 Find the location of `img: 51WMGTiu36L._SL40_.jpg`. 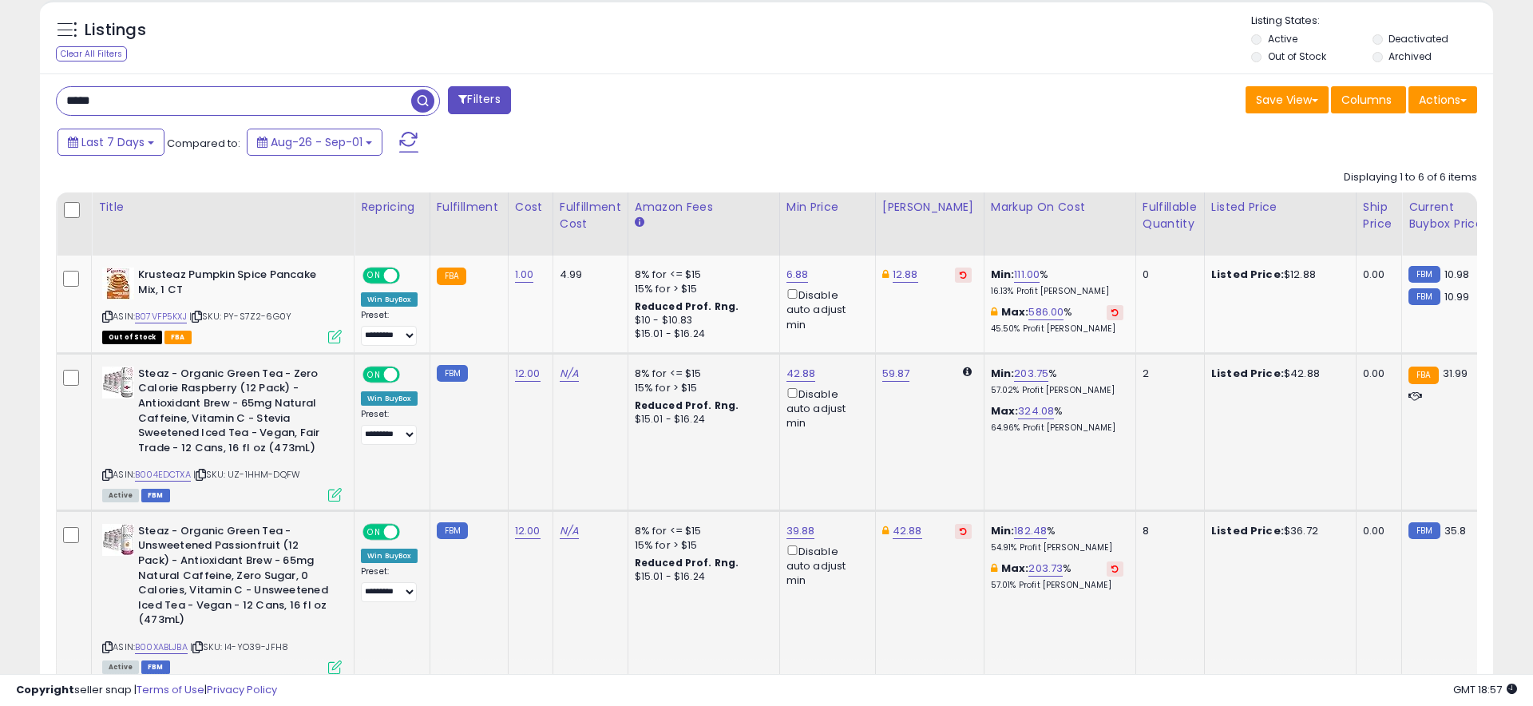

img: 51WMGTiu36L._SL40_.jpg is located at coordinates (118, 540).